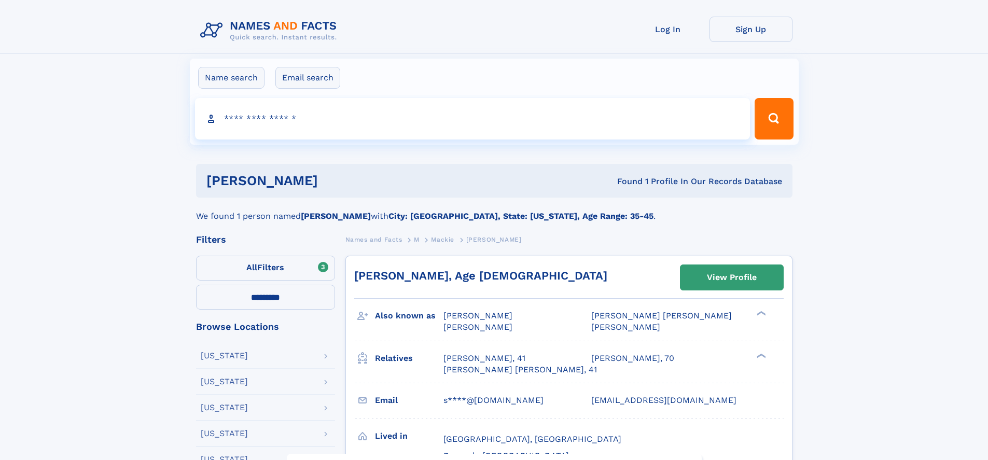  Describe the element at coordinates (442, 240) in the screenshot. I see `span: Mackie` at that location.